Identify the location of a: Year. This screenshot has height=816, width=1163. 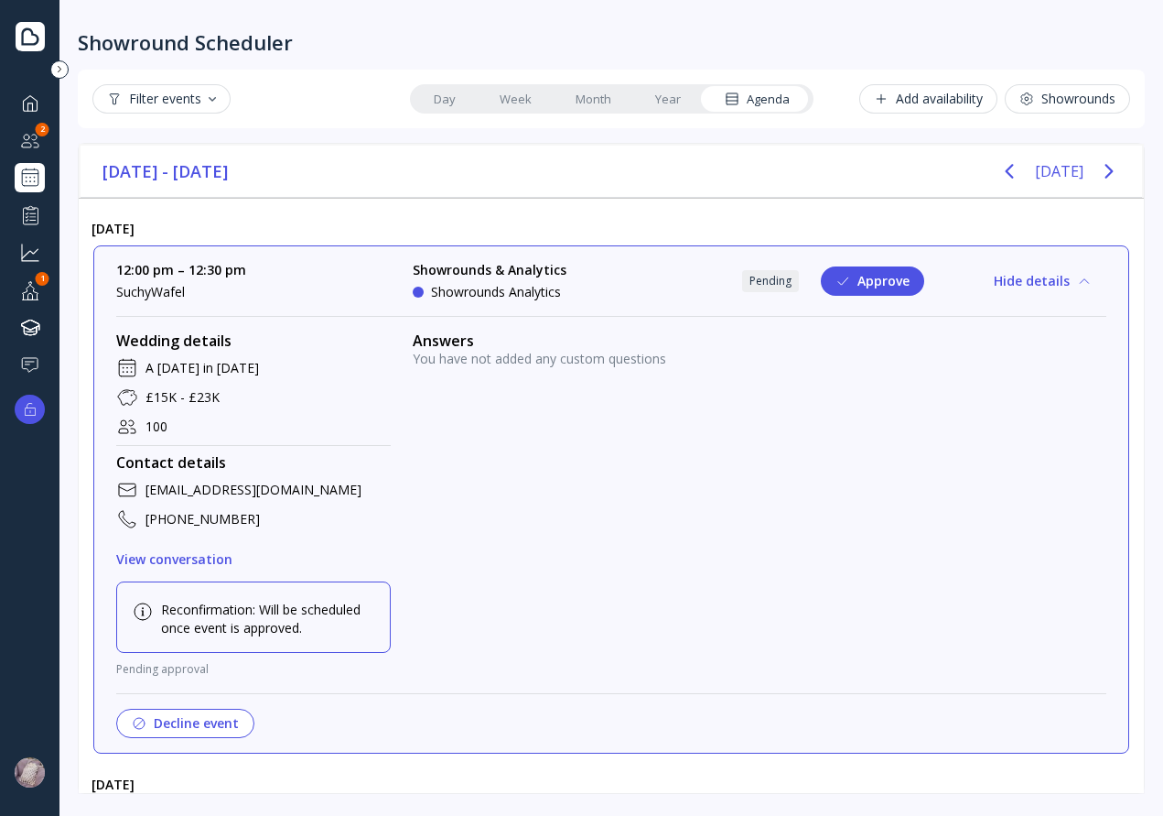
(668, 99).